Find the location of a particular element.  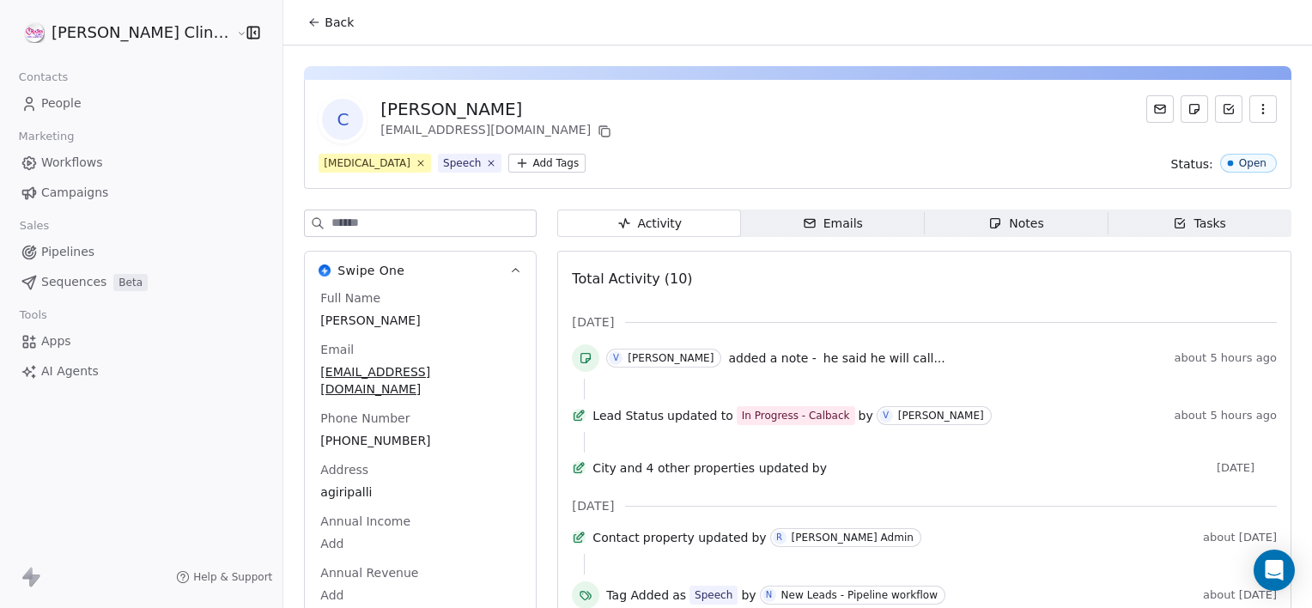

div: Open is located at coordinates (1252, 163).